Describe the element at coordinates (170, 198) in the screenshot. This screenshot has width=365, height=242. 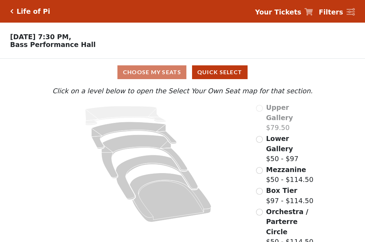
I see `path: Orchestra / Parterre Circle - Seats Available: 41` at that location.